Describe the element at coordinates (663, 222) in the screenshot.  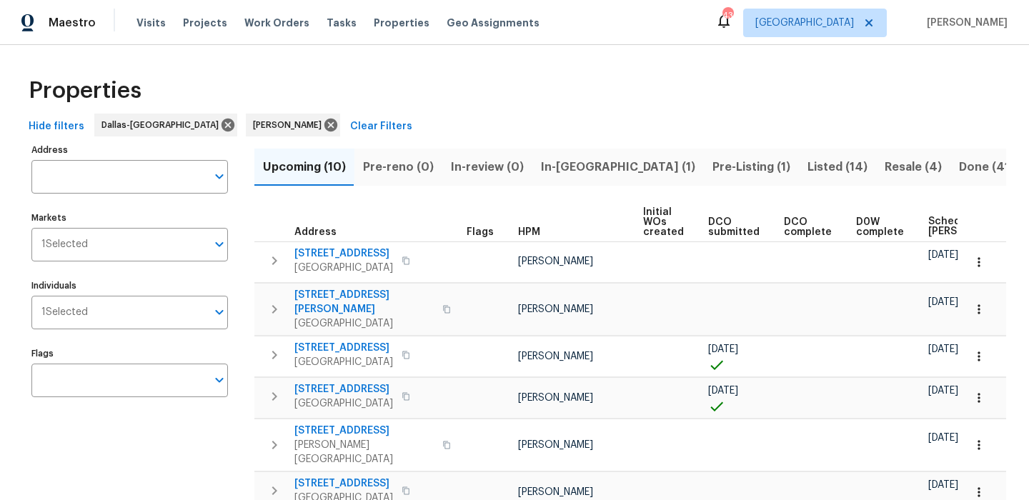
I see `span: Initial WOs created` at that location.